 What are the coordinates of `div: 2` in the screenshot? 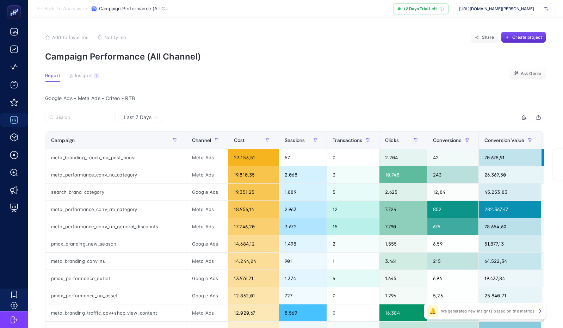 It's located at (353, 244).